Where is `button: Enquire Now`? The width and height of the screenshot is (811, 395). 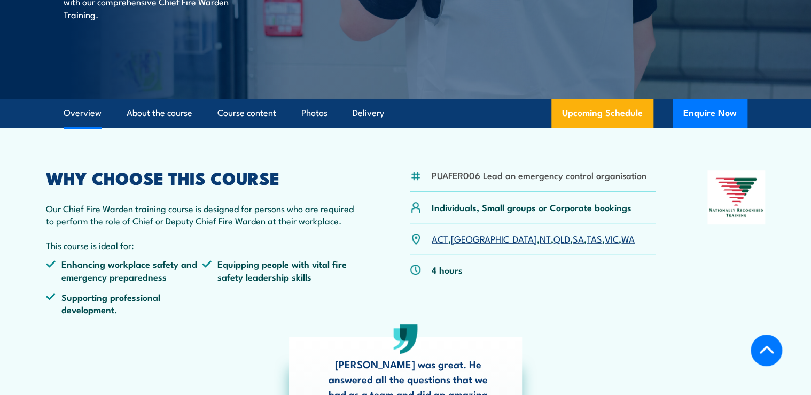
button: Enquire Now is located at coordinates (710, 113).